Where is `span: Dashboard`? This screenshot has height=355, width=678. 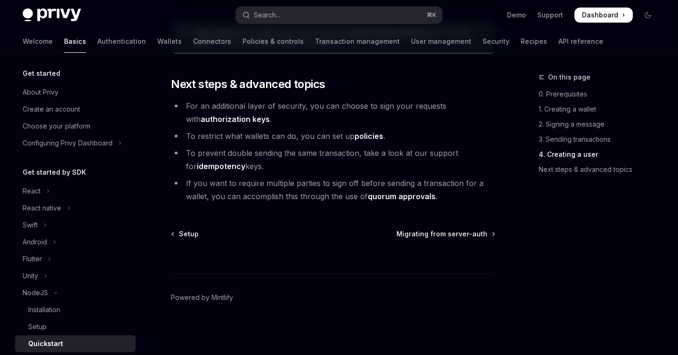
span: Dashboard is located at coordinates (600, 15).